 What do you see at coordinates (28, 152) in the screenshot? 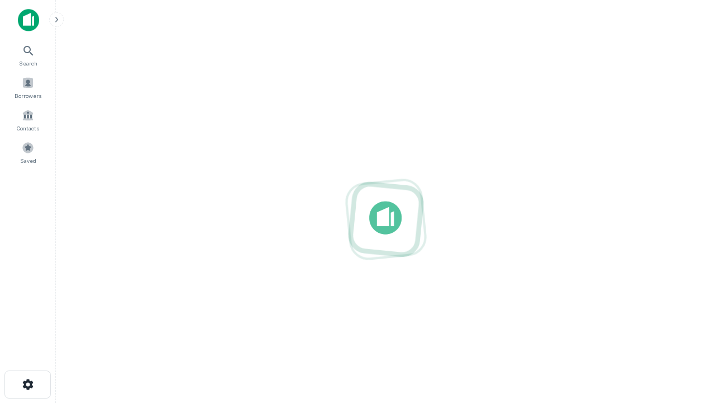
I see `a: Saved` at bounding box center [28, 152].